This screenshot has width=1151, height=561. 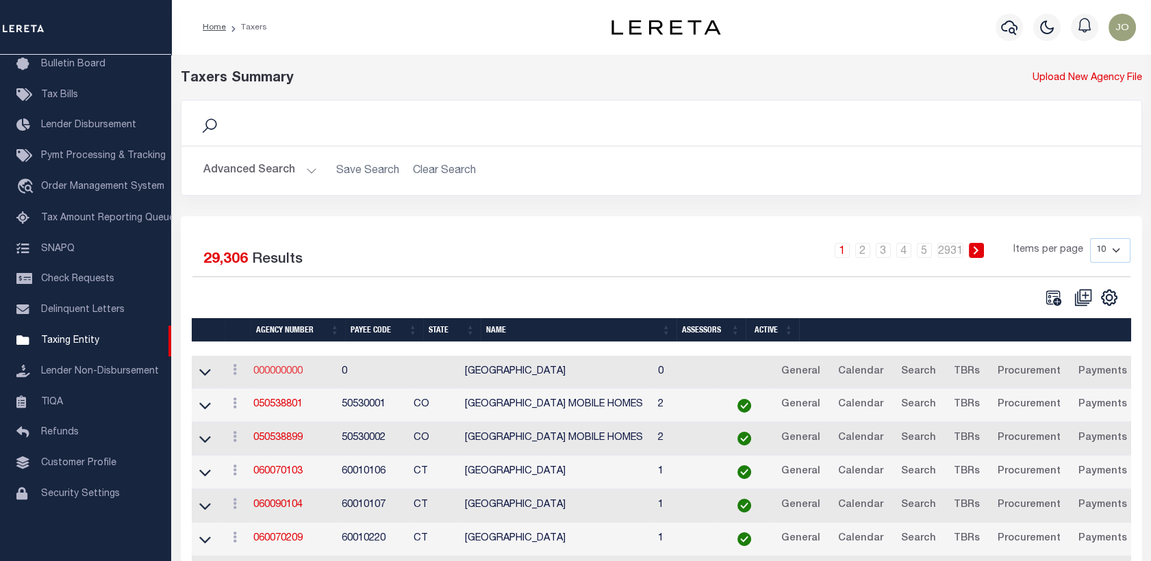 I want to click on th: Payee Code: activate to sort column ascending, so click(x=384, y=330).